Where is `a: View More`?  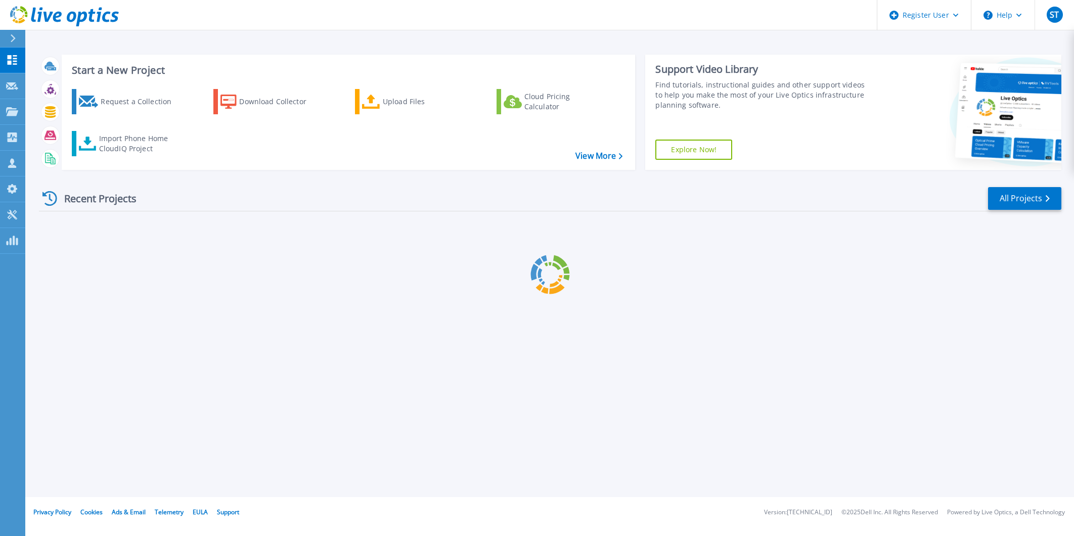
a: View More is located at coordinates (599, 156).